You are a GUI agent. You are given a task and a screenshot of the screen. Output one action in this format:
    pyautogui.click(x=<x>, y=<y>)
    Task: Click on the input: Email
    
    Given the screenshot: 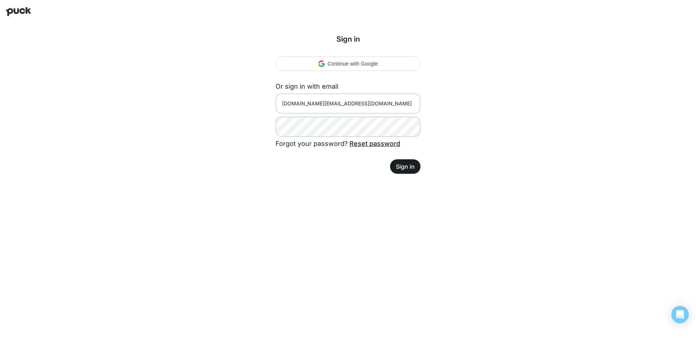 What is the action you would take?
    pyautogui.click(x=348, y=104)
    